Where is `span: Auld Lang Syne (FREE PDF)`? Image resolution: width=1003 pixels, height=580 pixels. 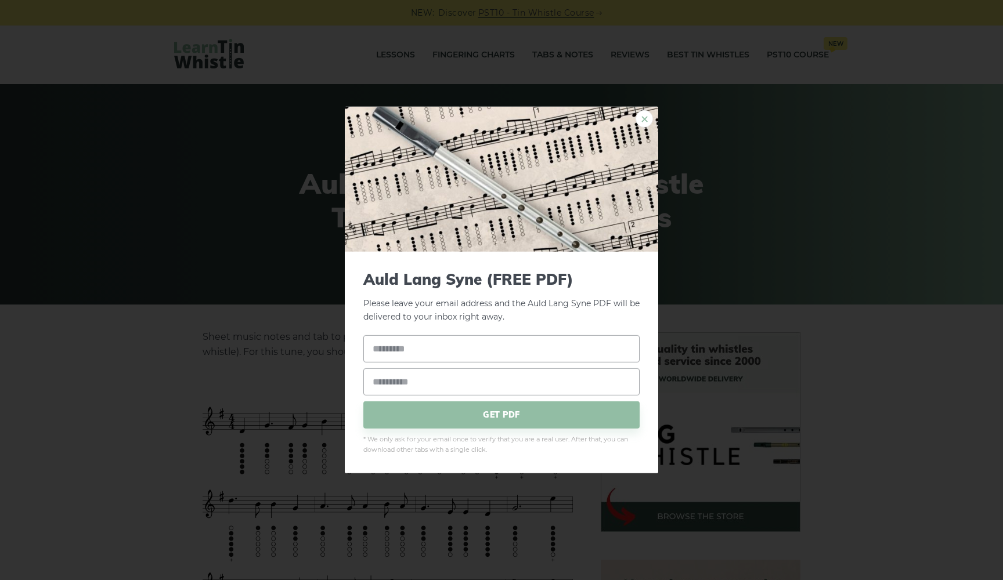 span: Auld Lang Syne (FREE PDF) is located at coordinates (501, 279).